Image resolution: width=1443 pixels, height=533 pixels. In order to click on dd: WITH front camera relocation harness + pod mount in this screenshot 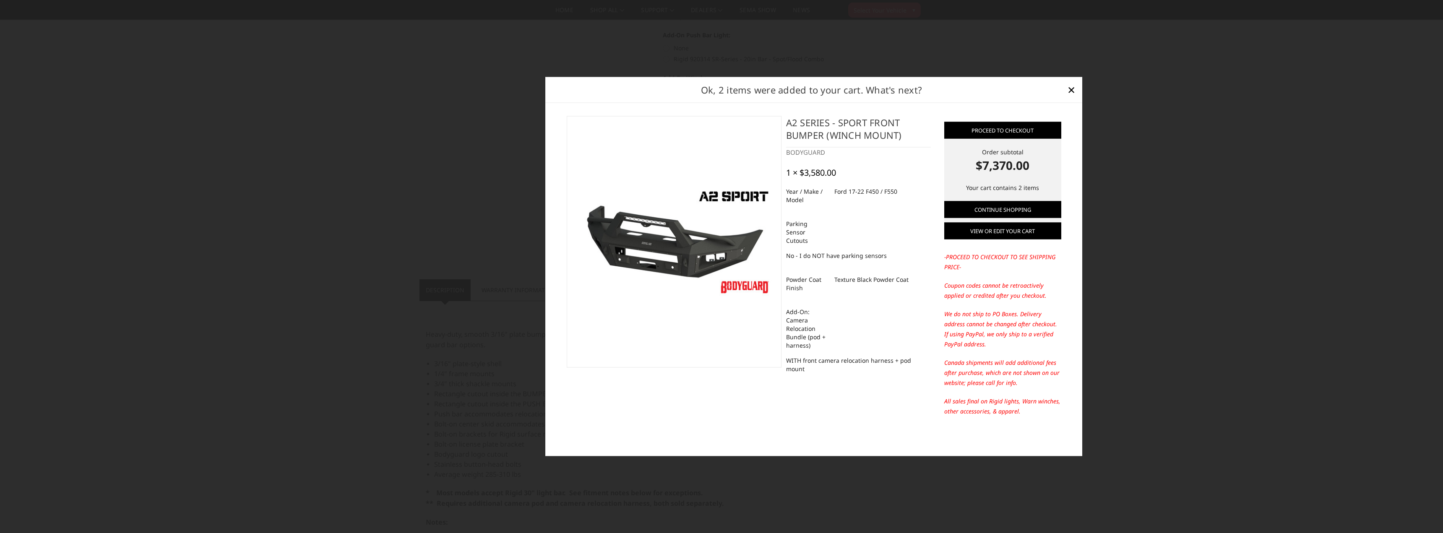, I will do `click(858, 364)`.